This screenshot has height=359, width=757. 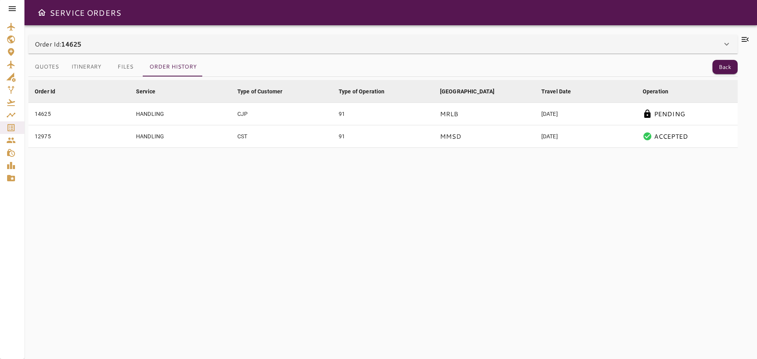 I want to click on div: Travel Date, so click(x=556, y=91).